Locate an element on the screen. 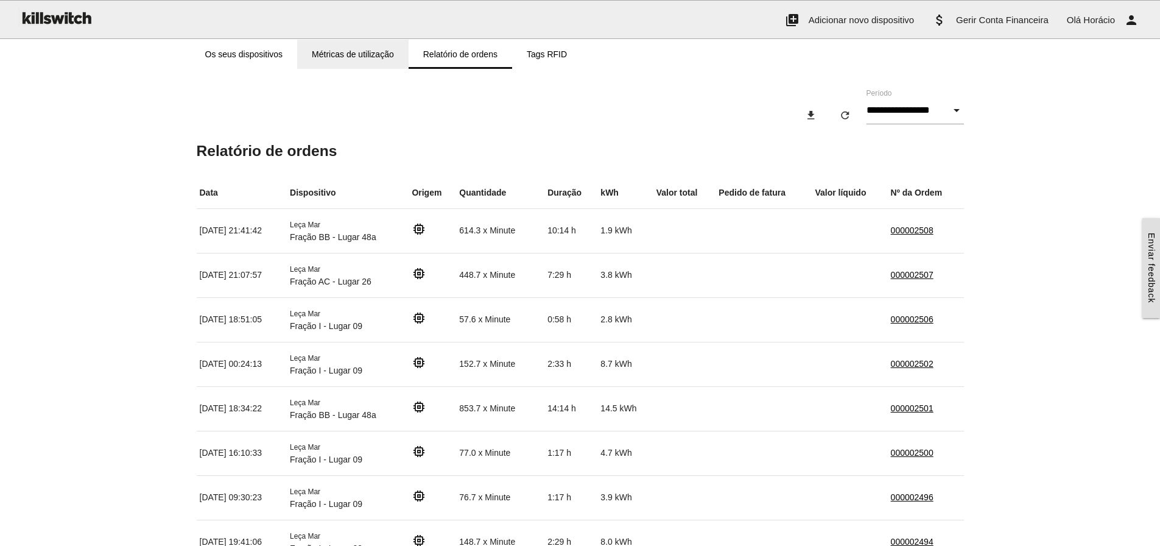  td: 2:33 h is located at coordinates (571, 364).